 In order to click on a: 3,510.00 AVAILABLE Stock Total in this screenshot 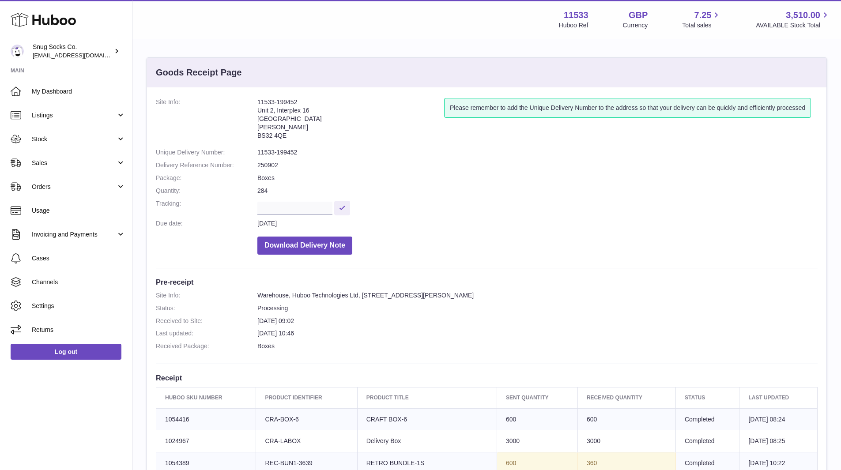, I will do `click(793, 19)`.